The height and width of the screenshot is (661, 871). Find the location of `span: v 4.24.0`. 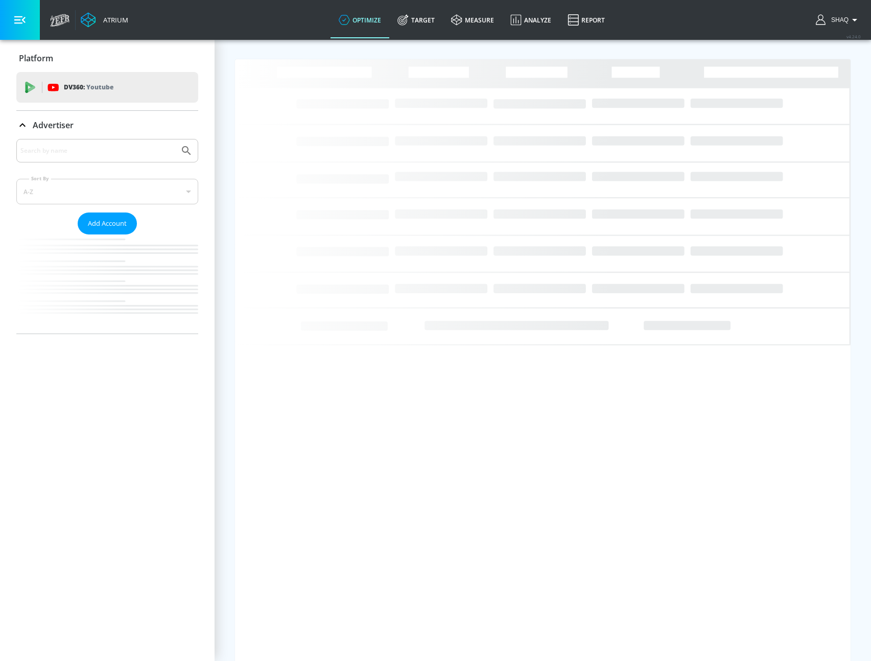

span: v 4.24.0 is located at coordinates (854, 36).